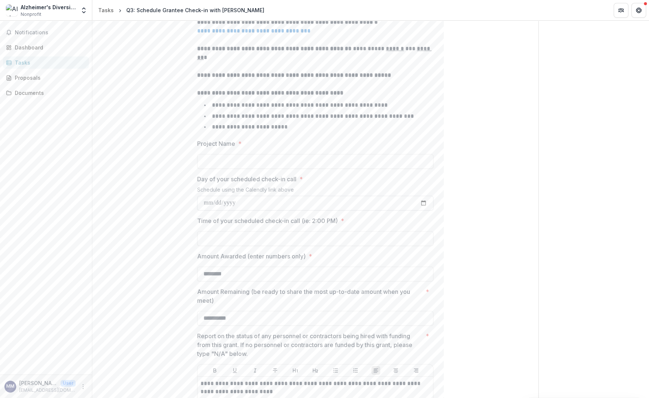 This screenshot has height=398, width=649. What do you see at coordinates (48, 7) in the screenshot?
I see `div: Alzheimer's Diversity Outreach Services Inc` at bounding box center [48, 7].